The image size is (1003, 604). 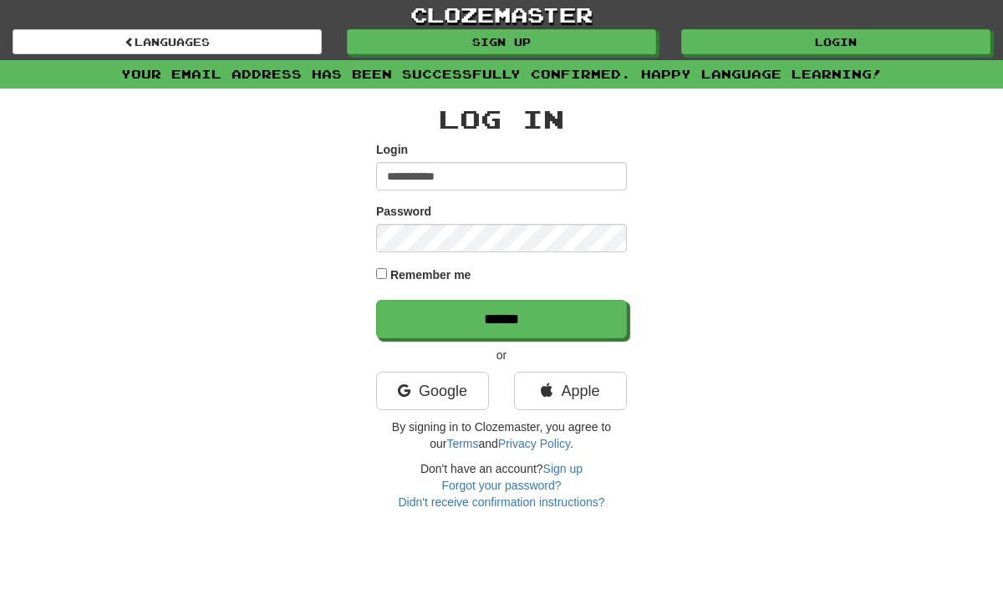 I want to click on label: Remember me, so click(x=430, y=275).